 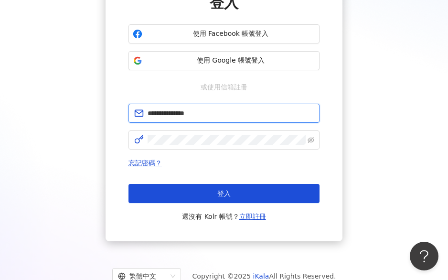 What do you see at coordinates (262, 276) in the screenshot?
I see `a: iKala` at bounding box center [262, 276].